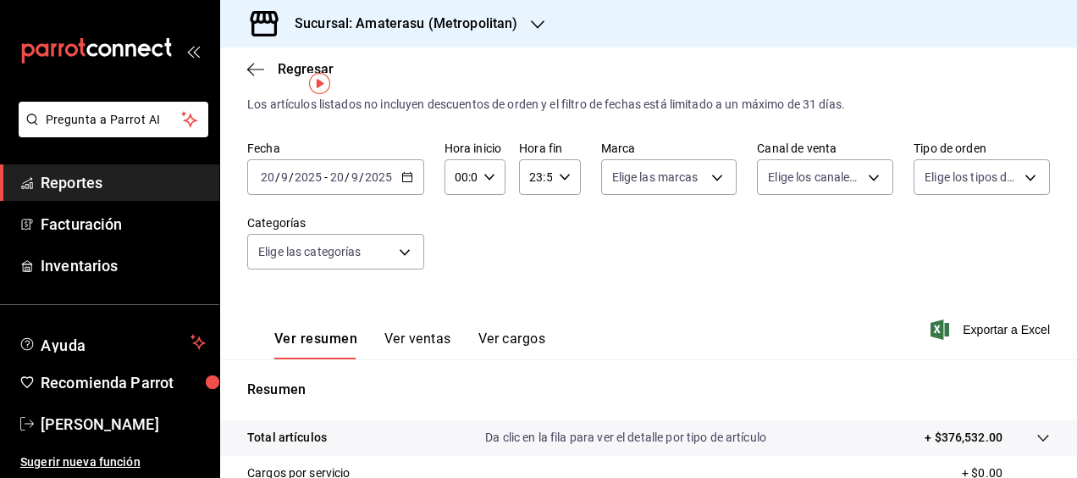 This screenshot has height=478, width=1077. What do you see at coordinates (399, 24) in the screenshot?
I see `h3: Sucursal: Amaterasu (Metropolitan)` at bounding box center [399, 24].